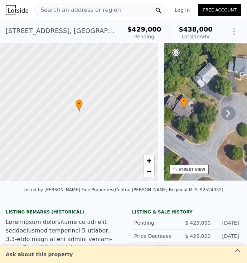 This screenshot has height=263, width=247. I want to click on a: Free Account, so click(220, 10).